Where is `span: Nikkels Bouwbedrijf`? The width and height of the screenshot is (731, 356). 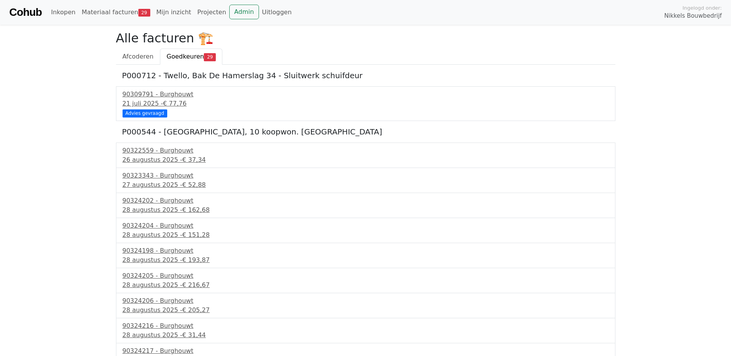 span: Nikkels Bouwbedrijf is located at coordinates (693, 16).